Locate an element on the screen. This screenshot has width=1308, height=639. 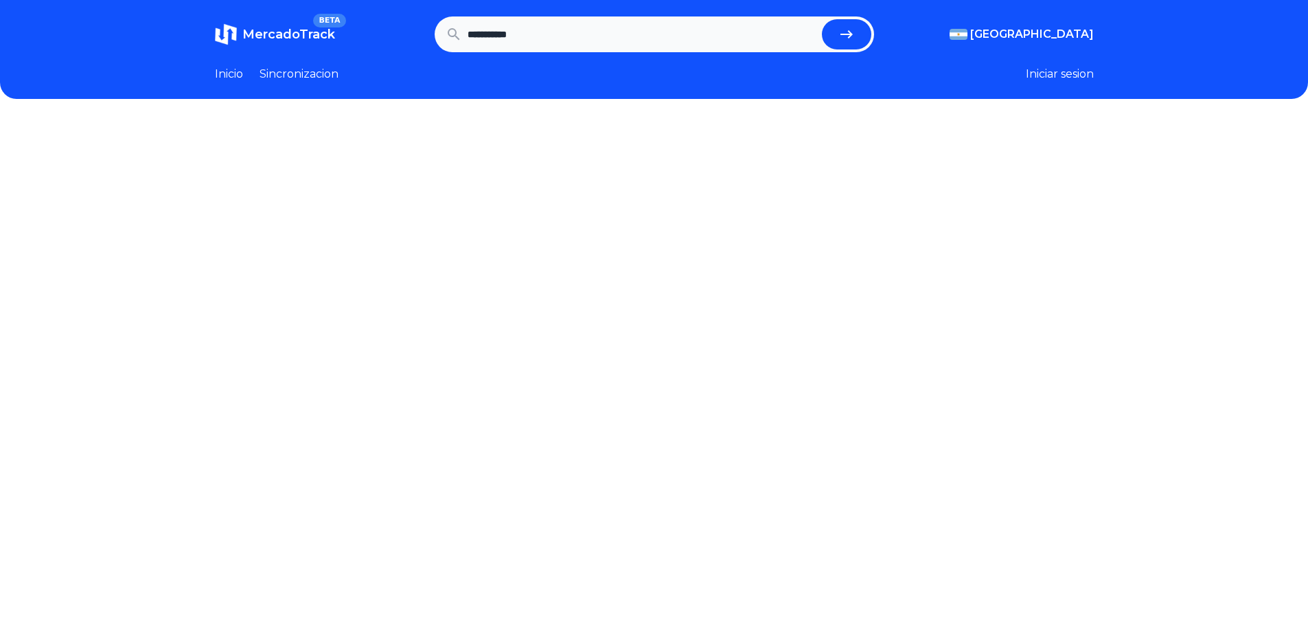
img: MercadoTrack is located at coordinates (226, 34).